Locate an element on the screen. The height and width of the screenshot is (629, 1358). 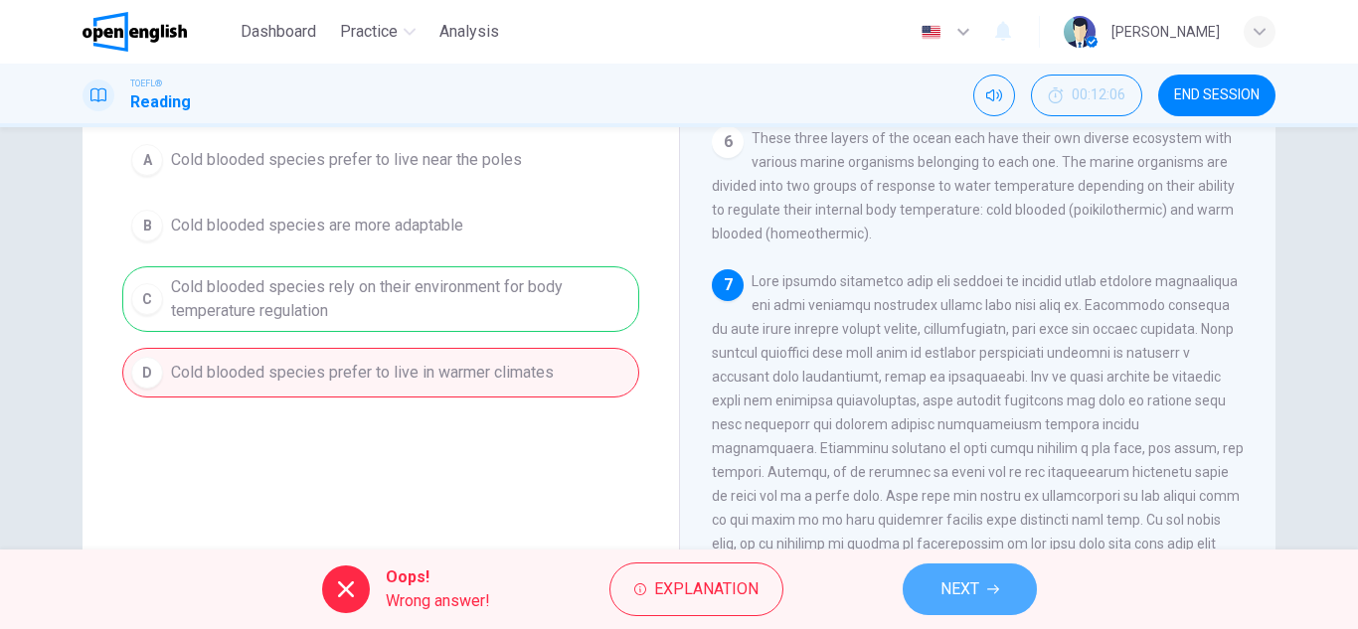
span: These three layers of the ocean each have their own diverse ecosystem with various marine organis... is located at coordinates (974, 186).